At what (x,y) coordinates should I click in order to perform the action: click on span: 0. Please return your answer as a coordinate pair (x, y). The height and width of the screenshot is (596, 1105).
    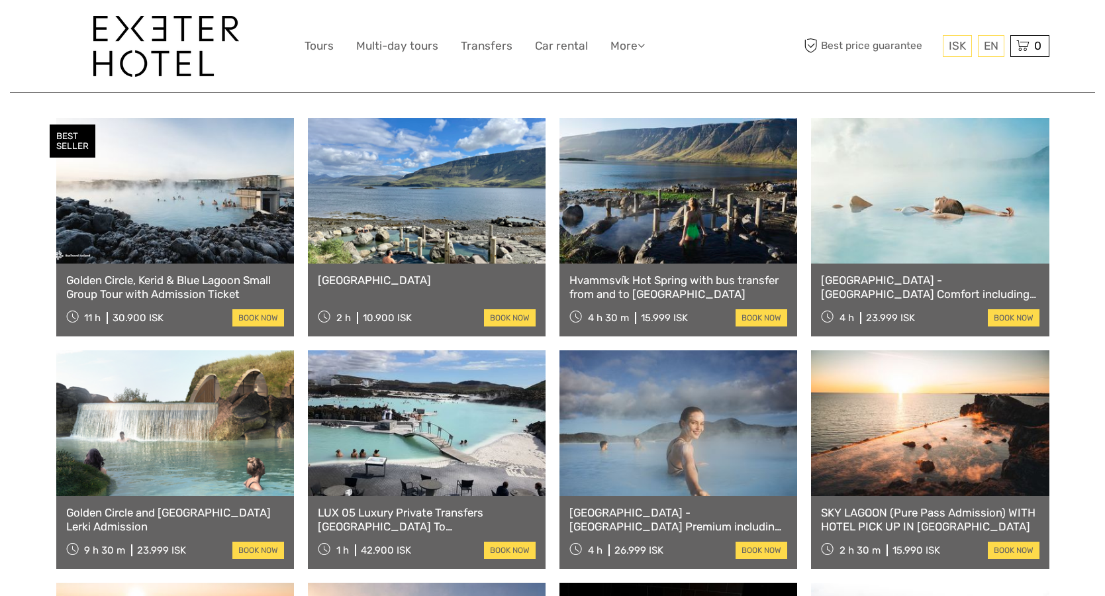
    Looking at the image, I should click on (1037, 46).